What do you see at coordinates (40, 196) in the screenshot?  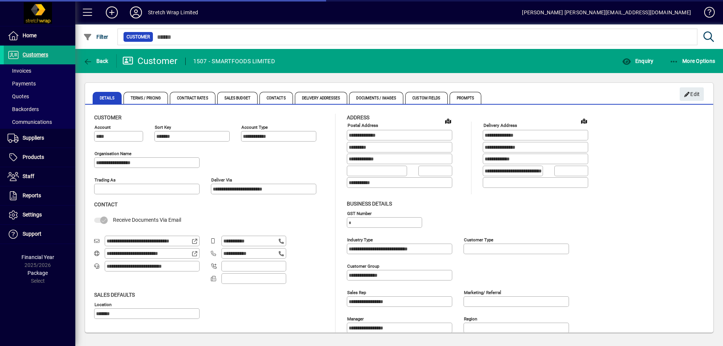 I see `a: Reports` at bounding box center [40, 196].